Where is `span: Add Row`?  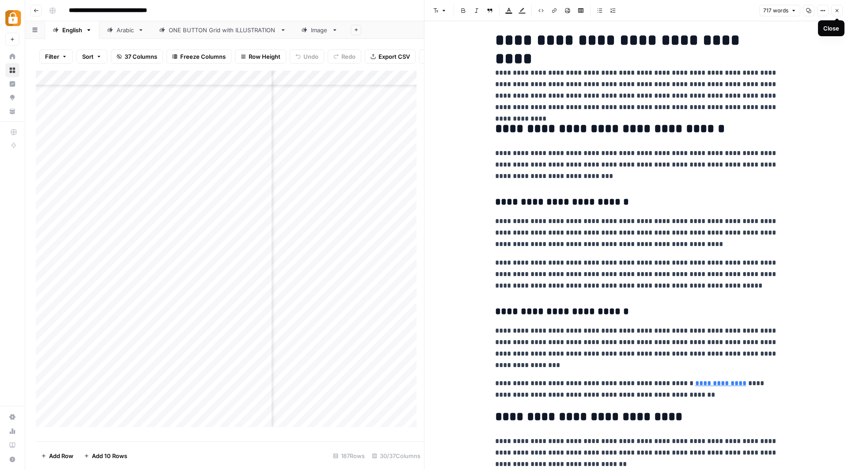 span: Add Row is located at coordinates (61, 456).